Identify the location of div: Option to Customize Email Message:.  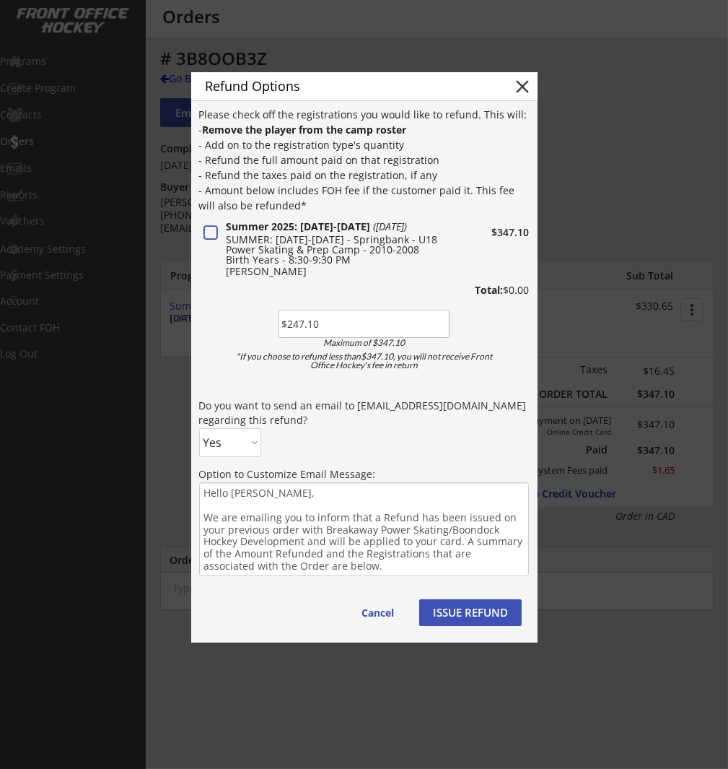
(364, 474).